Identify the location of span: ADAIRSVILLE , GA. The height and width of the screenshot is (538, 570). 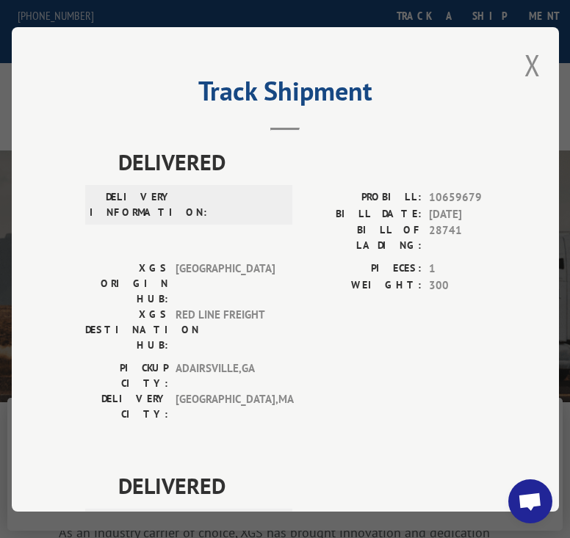
(225, 376).